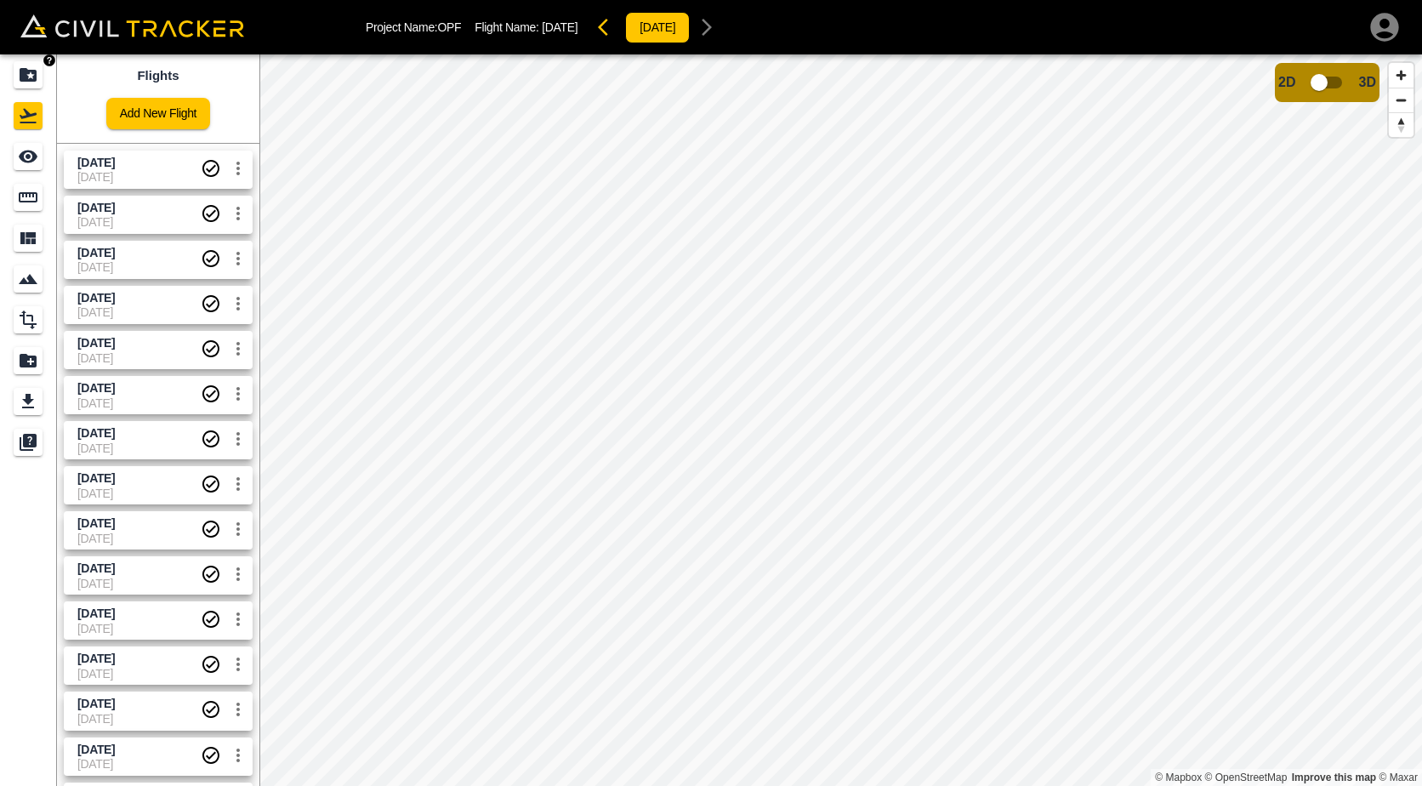  Describe the element at coordinates (525, 27) in the screenshot. I see `p: Flight Name:` at that location.